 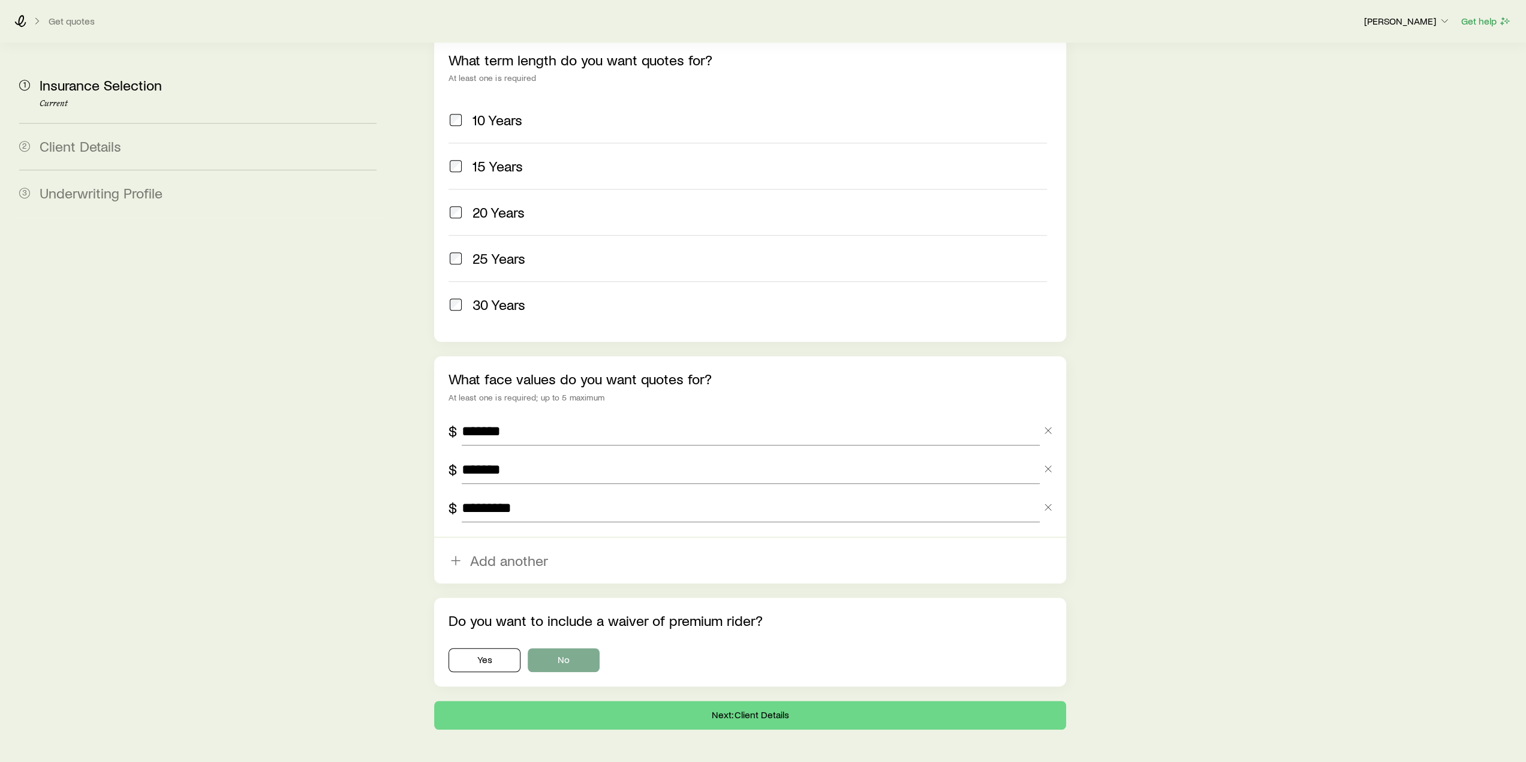 What do you see at coordinates (499, 305) in the screenshot?
I see `span: 30 Years` at bounding box center [499, 305].